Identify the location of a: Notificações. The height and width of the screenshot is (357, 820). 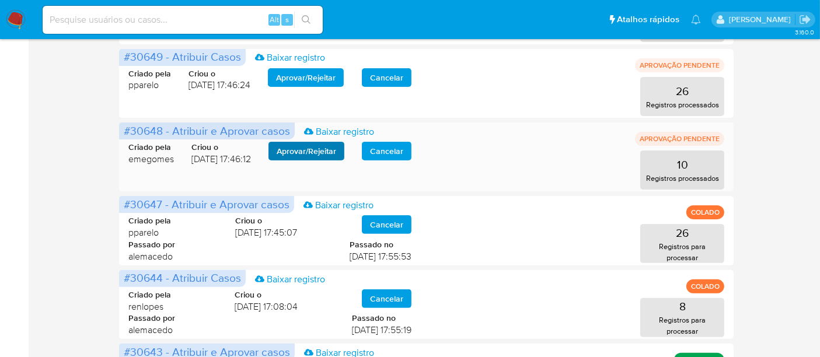
(696, 19).